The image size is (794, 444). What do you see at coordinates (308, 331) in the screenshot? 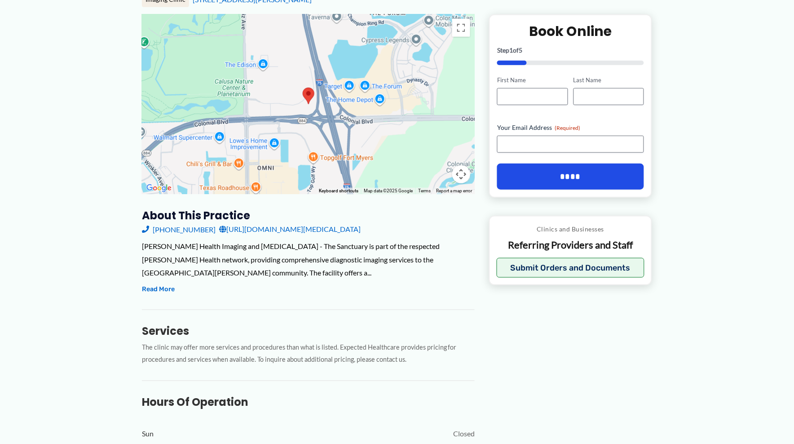
I see `h3: Services` at bounding box center [308, 331].